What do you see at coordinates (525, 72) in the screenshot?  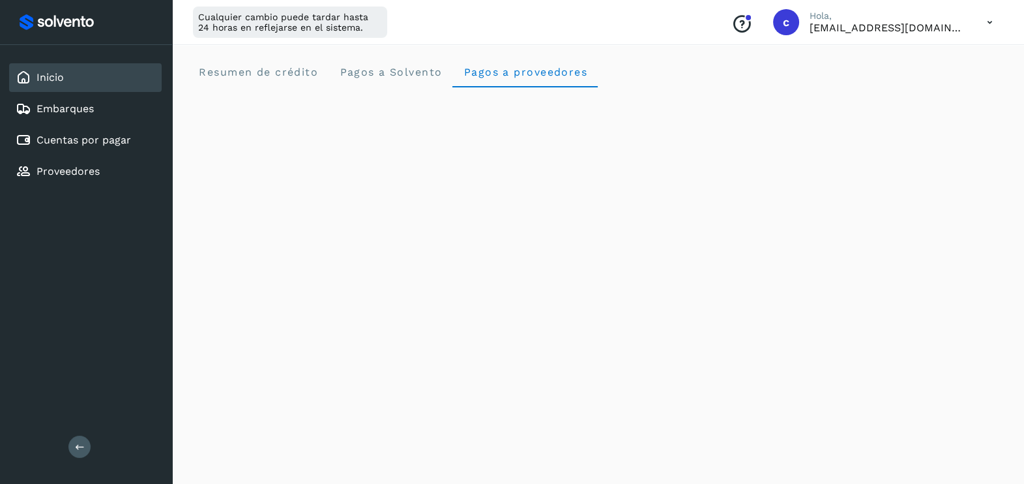 I see `span: Pagos a proveedores` at bounding box center [525, 72].